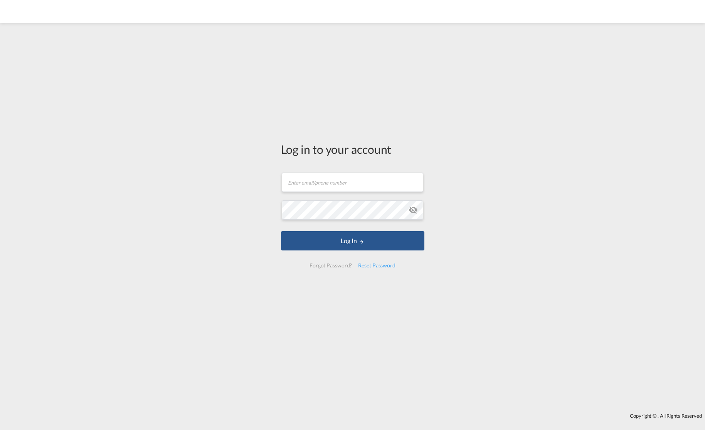 The image size is (705, 430). What do you see at coordinates (376, 266) in the screenshot?
I see `div: Reset Password` at bounding box center [376, 266].